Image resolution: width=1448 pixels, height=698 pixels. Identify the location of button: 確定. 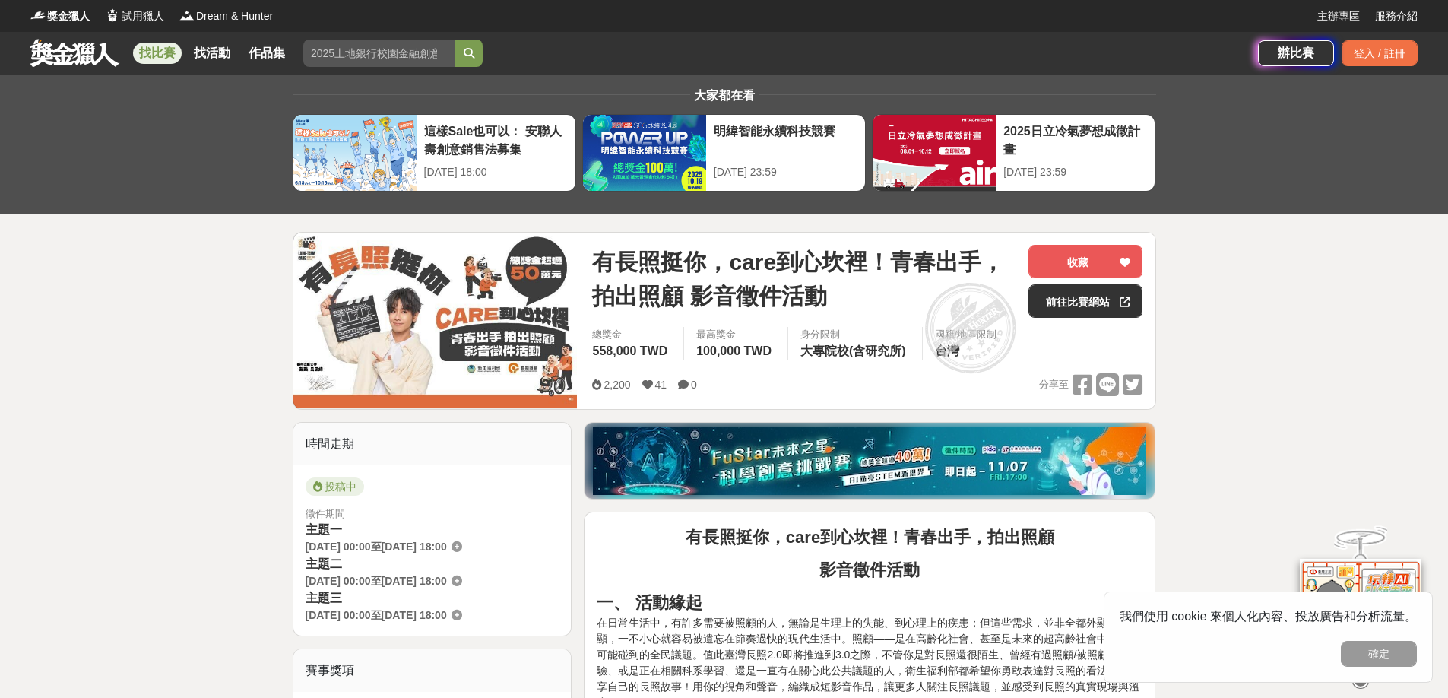
(1379, 654).